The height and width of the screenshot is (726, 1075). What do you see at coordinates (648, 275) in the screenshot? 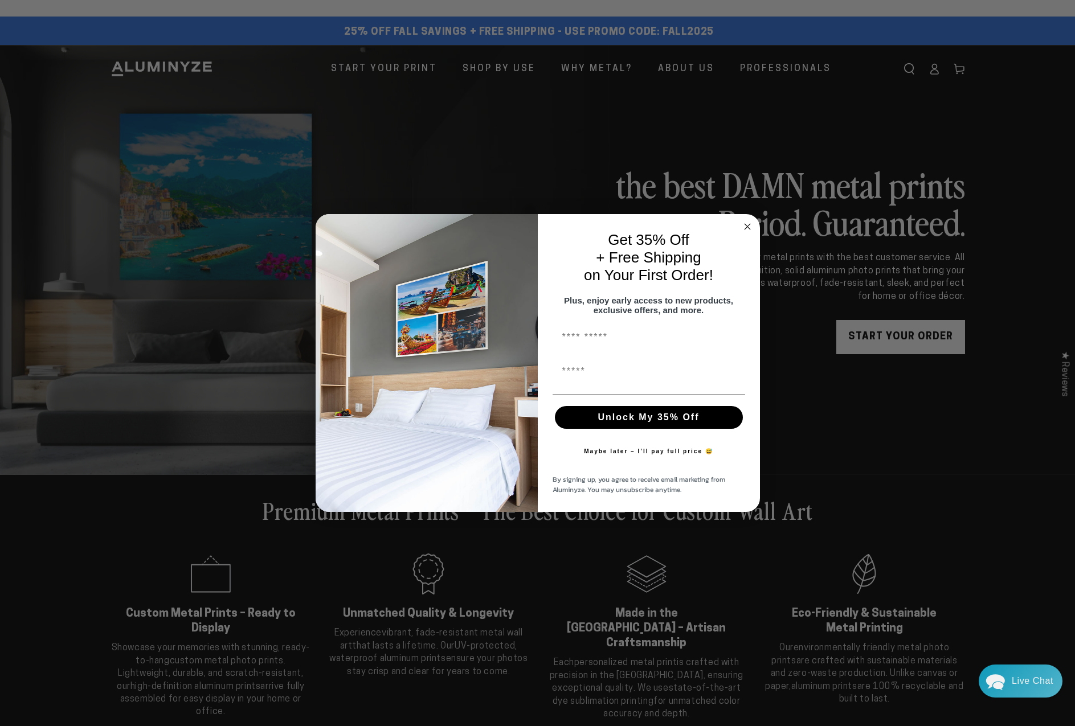
I see `span: on Your First Order!` at bounding box center [648, 275].